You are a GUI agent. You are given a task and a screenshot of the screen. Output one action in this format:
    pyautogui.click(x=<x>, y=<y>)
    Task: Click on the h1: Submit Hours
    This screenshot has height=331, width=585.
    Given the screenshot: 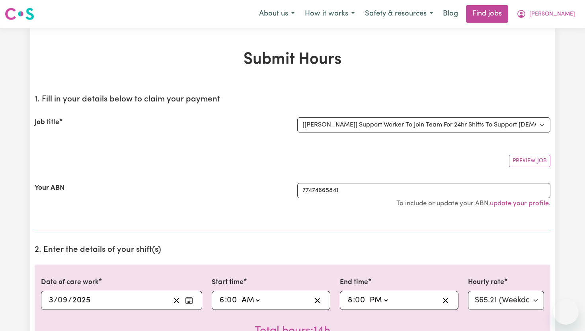 What is the action you would take?
    pyautogui.click(x=293, y=60)
    